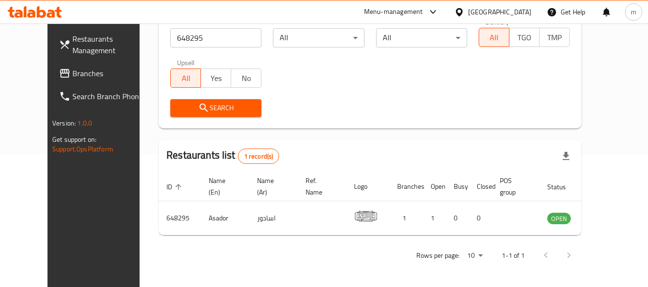 The width and height of the screenshot is (648, 287). What do you see at coordinates (110, 96) in the screenshot?
I see `span: Search Branch Phone` at bounding box center [110, 96].